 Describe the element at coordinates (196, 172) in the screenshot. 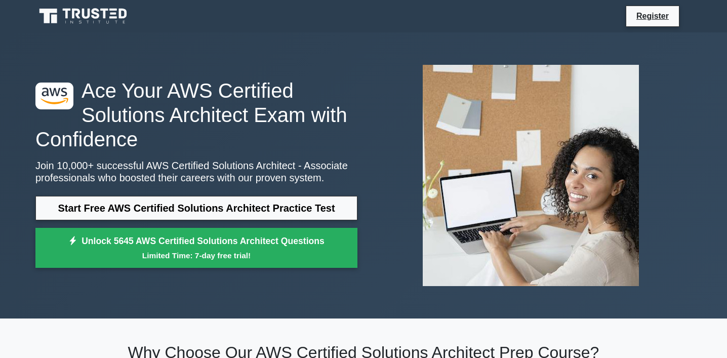

I see `p: Join 10,000+ successful AWS Certified Solutions Architect - Associate professionals who boosted t...` at that location.